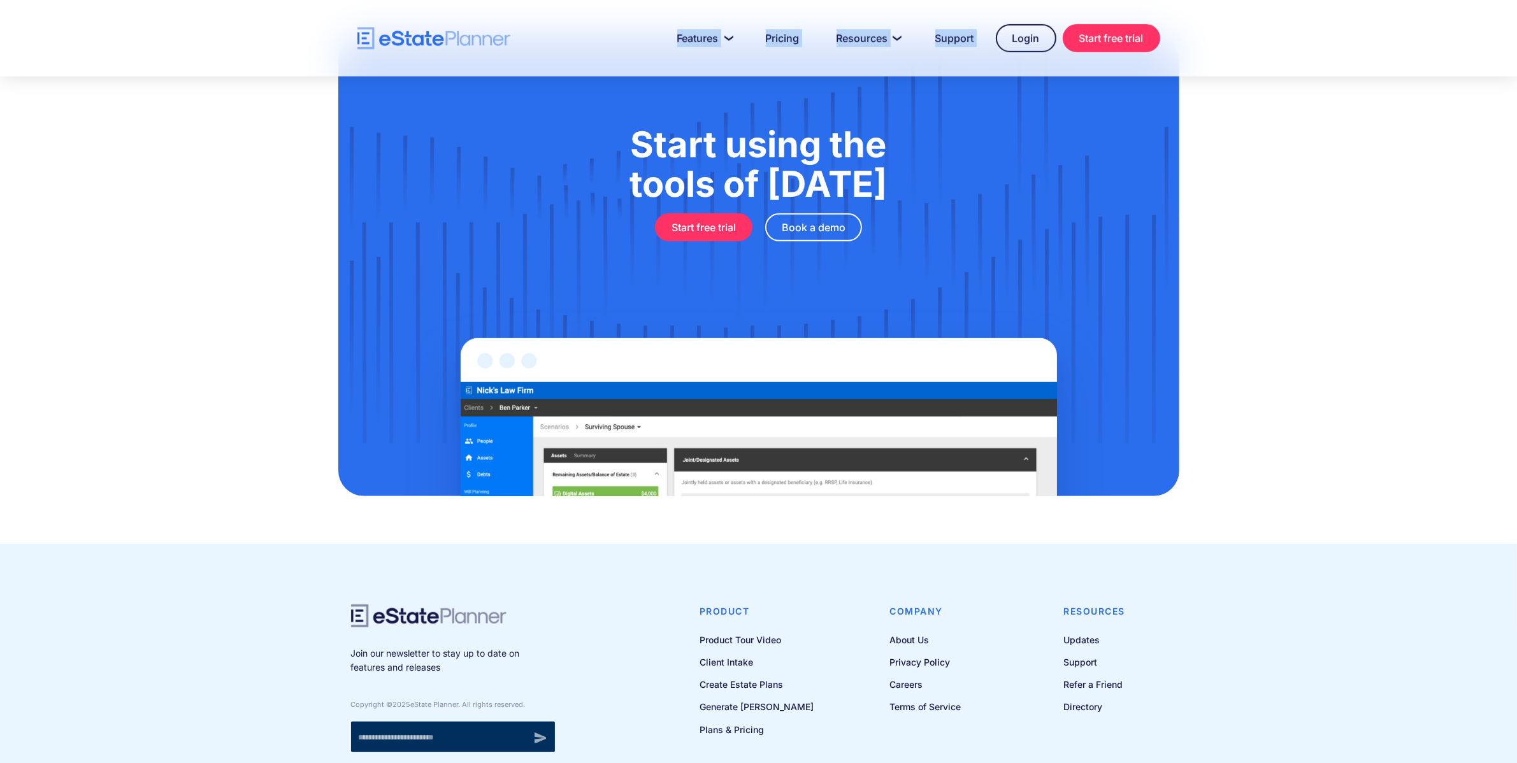 The image size is (1517, 763). Describe the element at coordinates (453, 705) in the screenshot. I see `div: Copyright © eState Planner. All rights reserved.` at that location.